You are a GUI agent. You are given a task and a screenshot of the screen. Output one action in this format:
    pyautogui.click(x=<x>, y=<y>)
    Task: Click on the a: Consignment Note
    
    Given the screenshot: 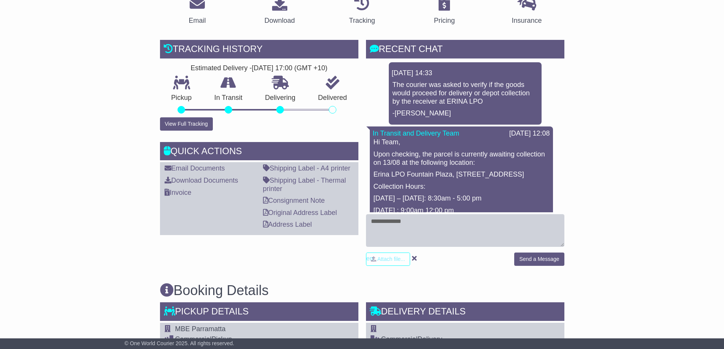 What is the action you would take?
    pyautogui.click(x=294, y=201)
    